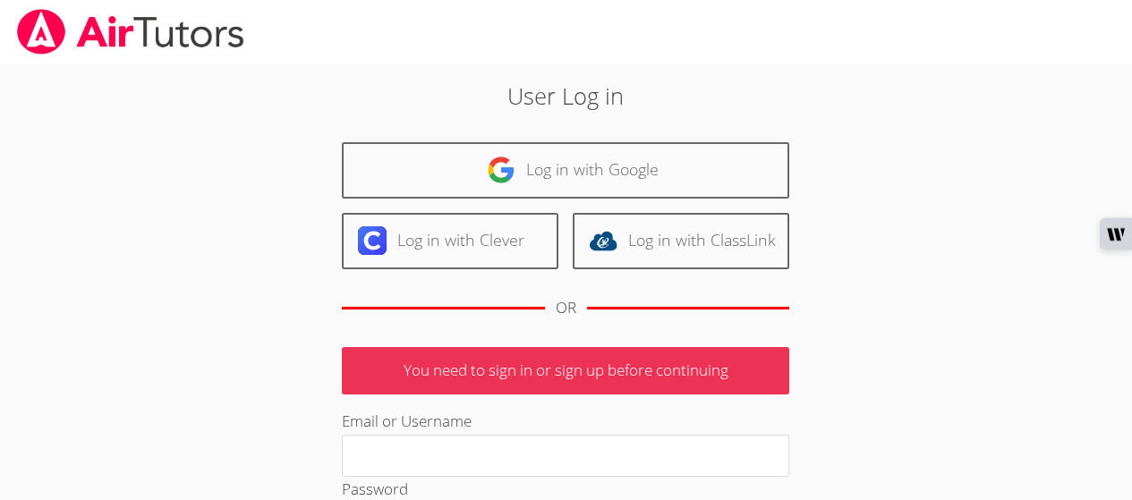 This screenshot has height=500, width=1132. I want to click on h2: User Log in, so click(565, 96).